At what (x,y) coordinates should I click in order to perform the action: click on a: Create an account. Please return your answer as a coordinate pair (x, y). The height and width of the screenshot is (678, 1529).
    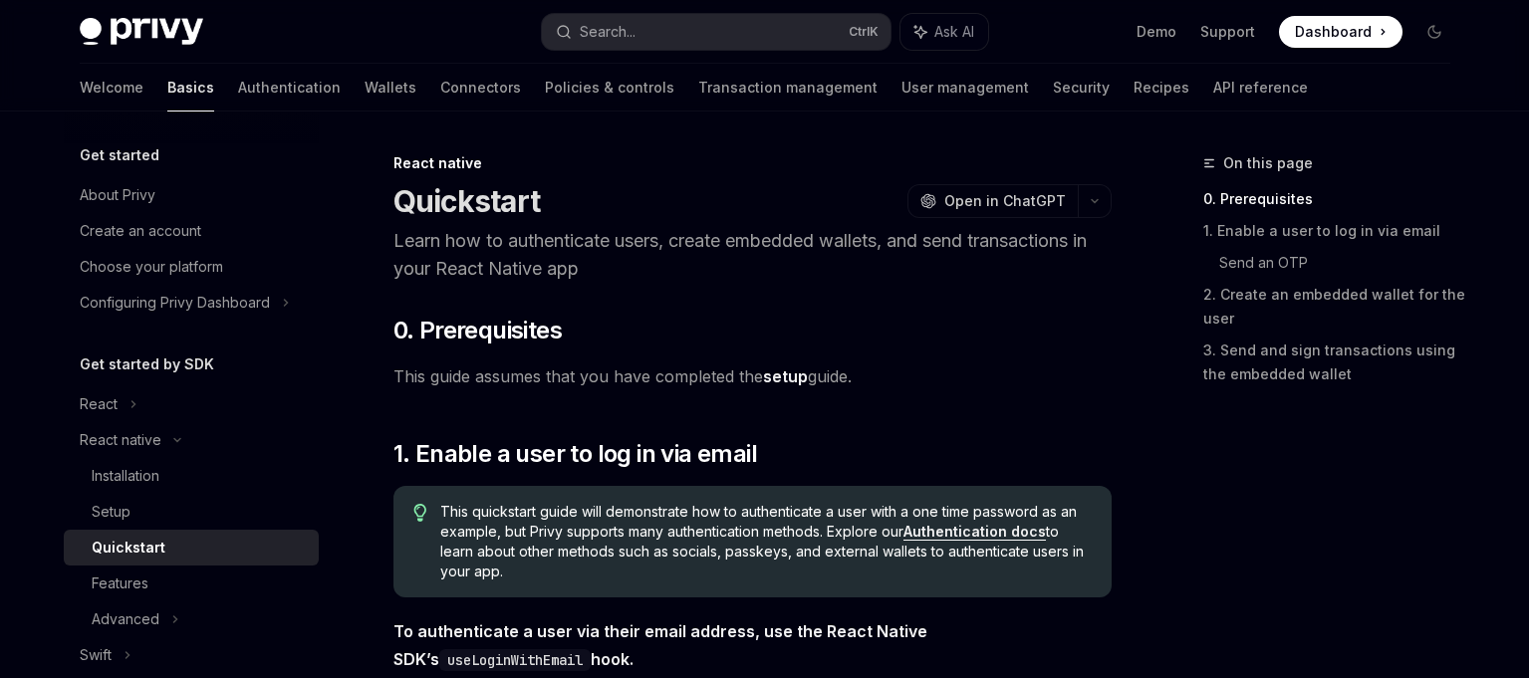
    Looking at the image, I should click on (191, 231).